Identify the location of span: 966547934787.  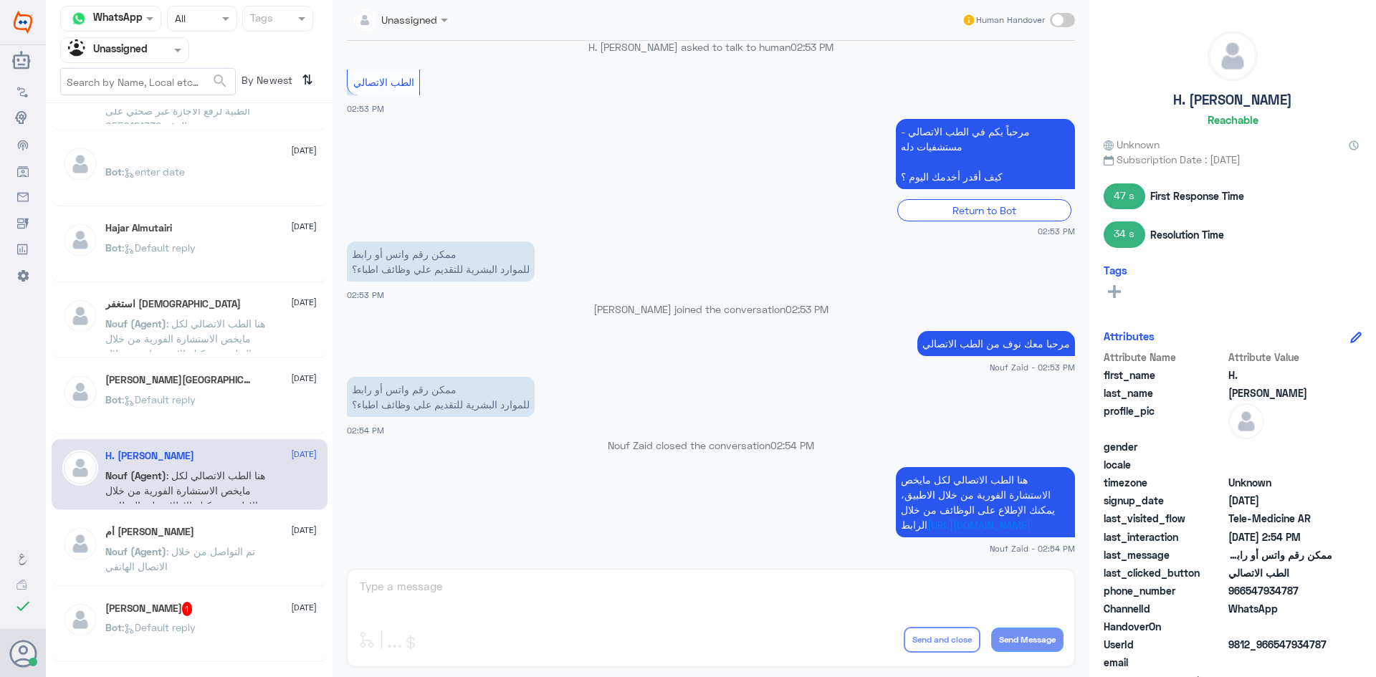
(1280, 591).